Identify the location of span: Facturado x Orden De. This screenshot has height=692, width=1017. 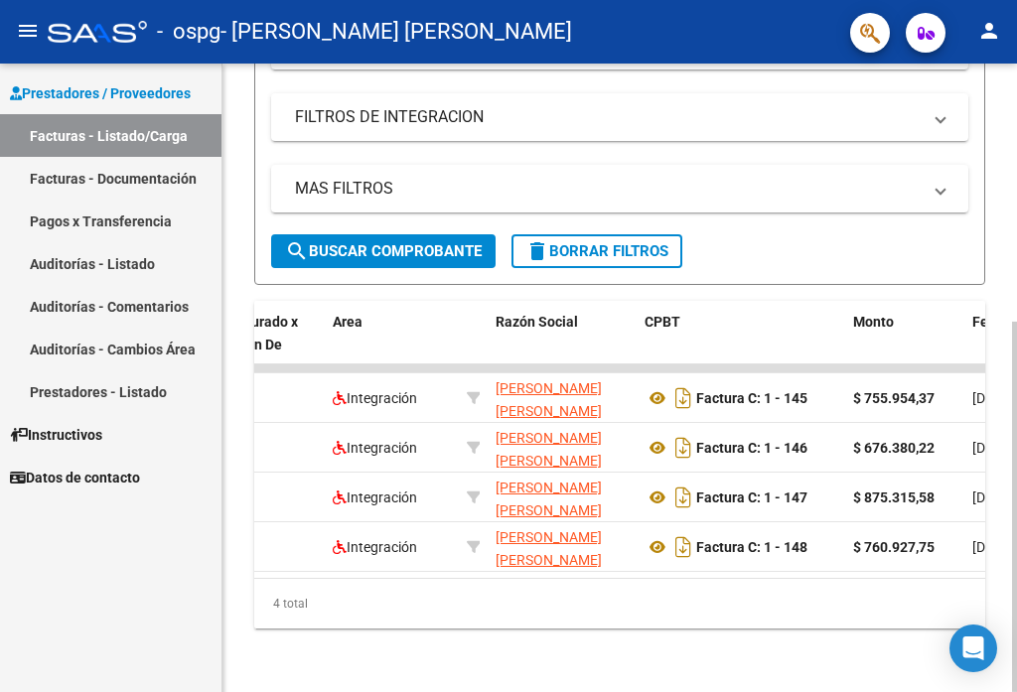
(260, 333).